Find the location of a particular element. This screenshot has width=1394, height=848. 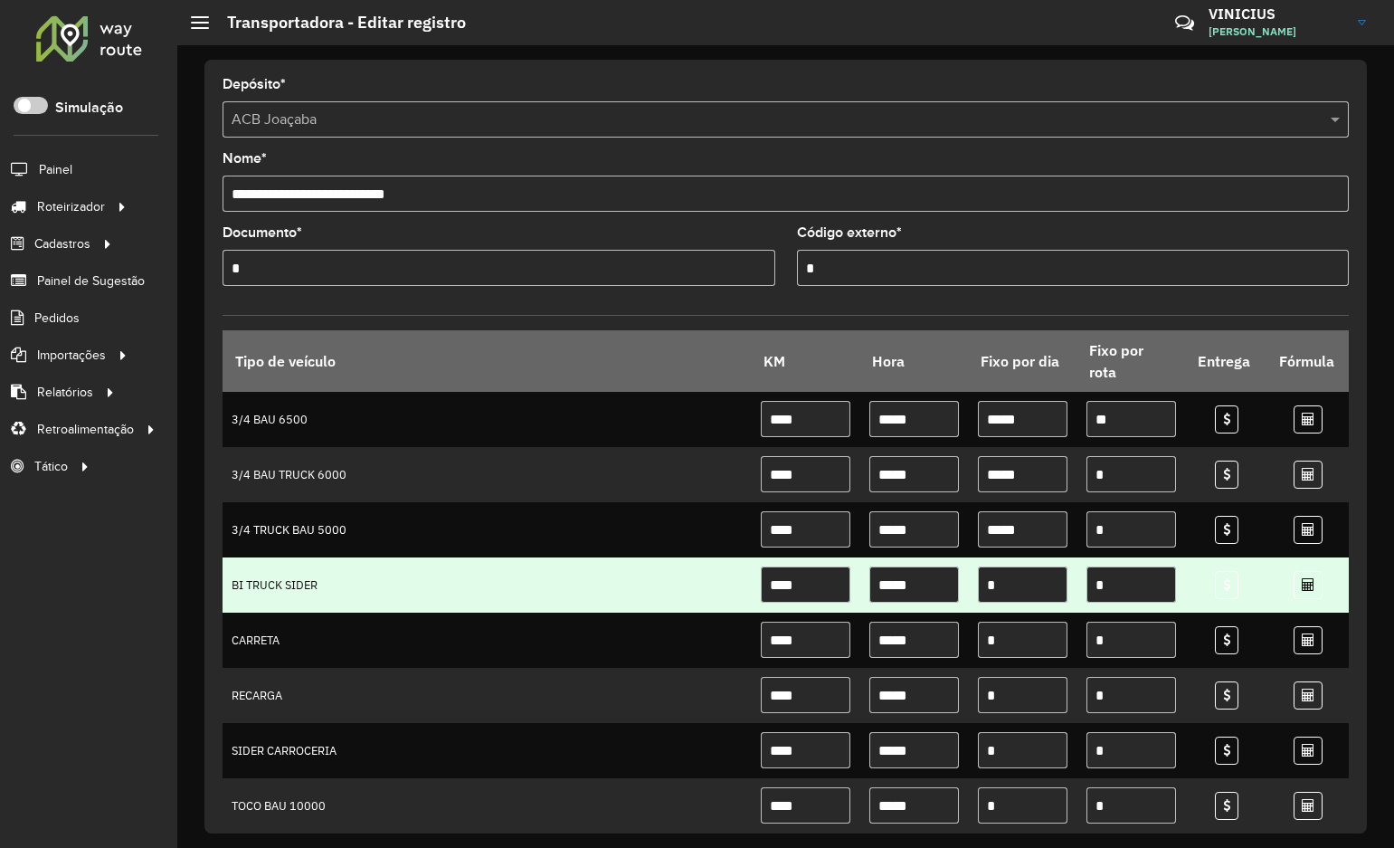

td: CARRETA is located at coordinates (487, 640).